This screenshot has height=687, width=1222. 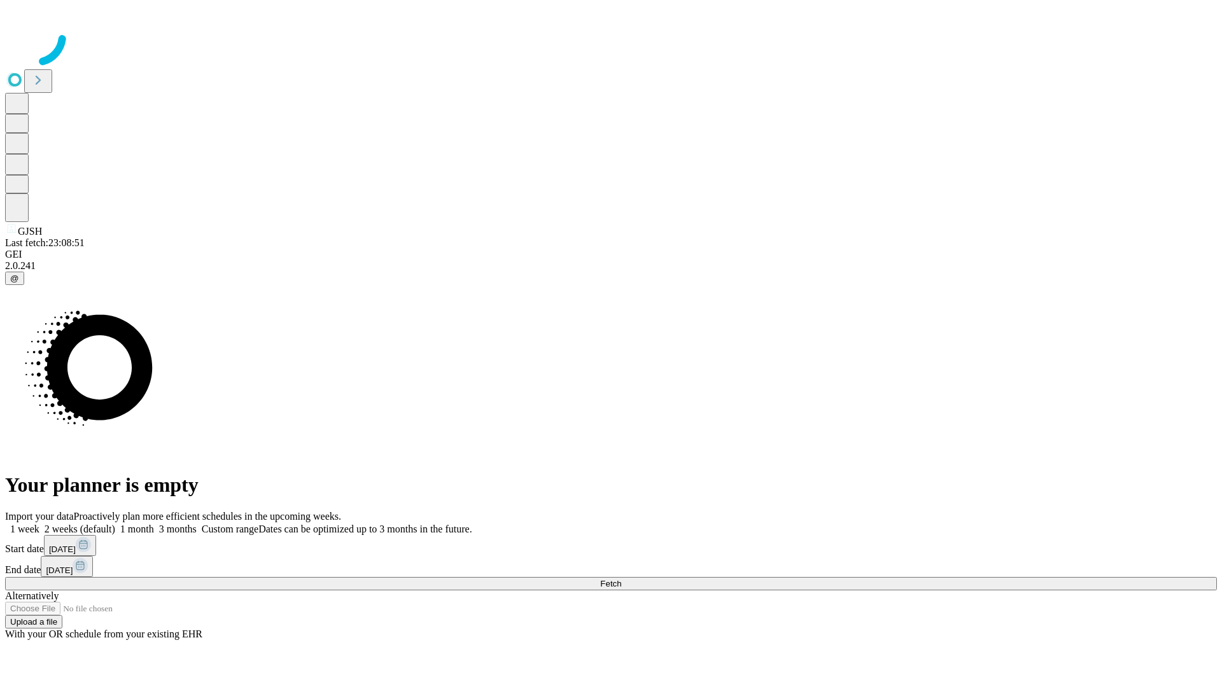 I want to click on span: With your OR schedule from your existing EHR, so click(x=104, y=634).